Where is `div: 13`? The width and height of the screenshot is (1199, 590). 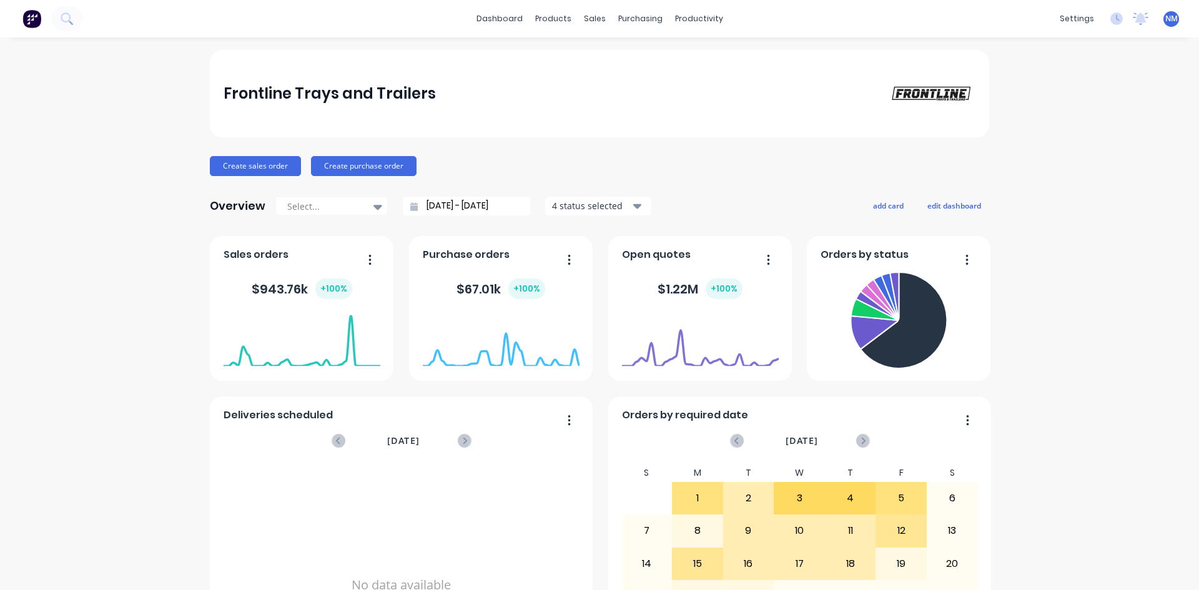
div: 13 is located at coordinates (953, 531).